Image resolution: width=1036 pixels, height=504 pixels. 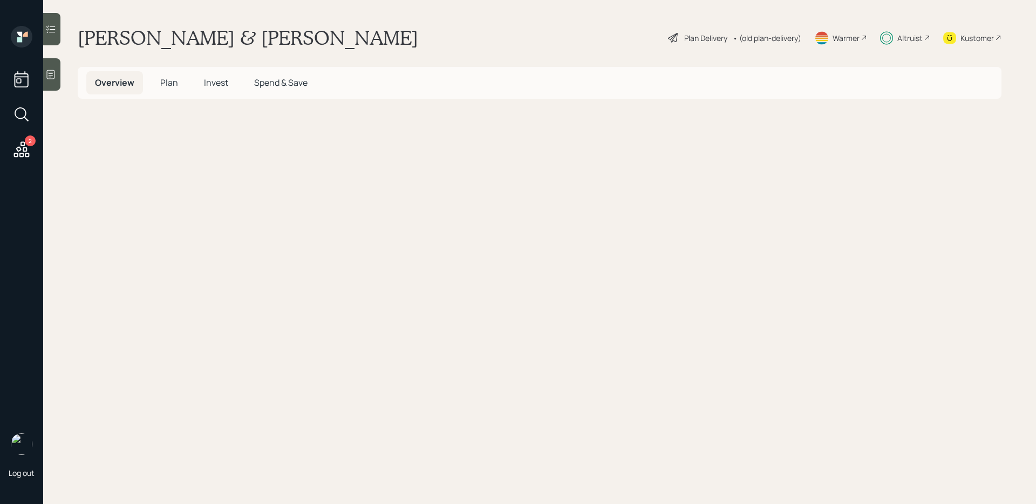 What do you see at coordinates (977, 38) in the screenshot?
I see `div: Kustomer` at bounding box center [977, 38].